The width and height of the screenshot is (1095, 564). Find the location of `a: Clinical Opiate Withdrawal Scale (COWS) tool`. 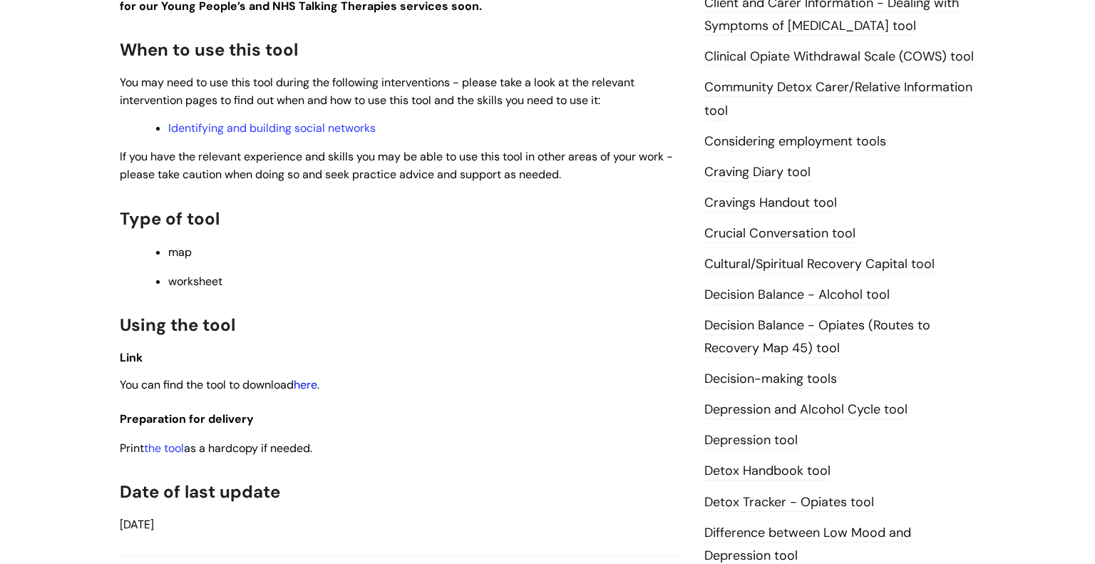

a: Clinical Opiate Withdrawal Scale (COWS) tool is located at coordinates (839, 57).